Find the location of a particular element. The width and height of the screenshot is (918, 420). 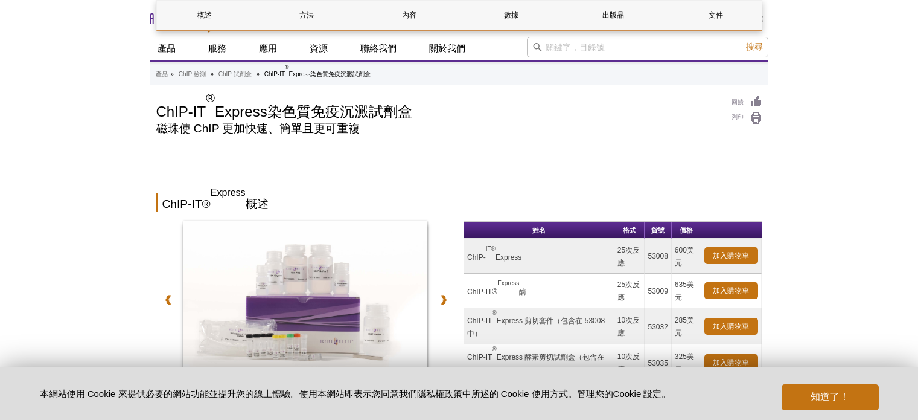

a: 內容 is located at coordinates (409, 15).